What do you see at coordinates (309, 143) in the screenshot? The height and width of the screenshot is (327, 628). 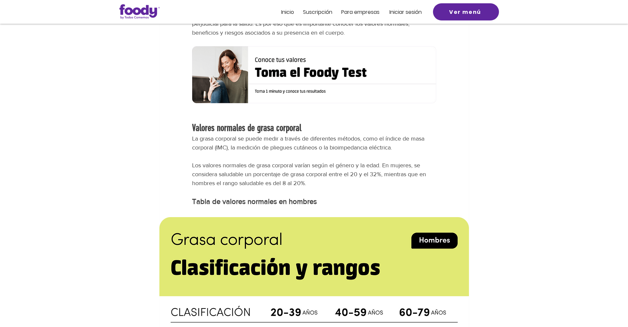 I see `span: La grasa corporal se puede medir a través de diferentes métodos, como el índice de masa corporal ...` at bounding box center [309, 143].